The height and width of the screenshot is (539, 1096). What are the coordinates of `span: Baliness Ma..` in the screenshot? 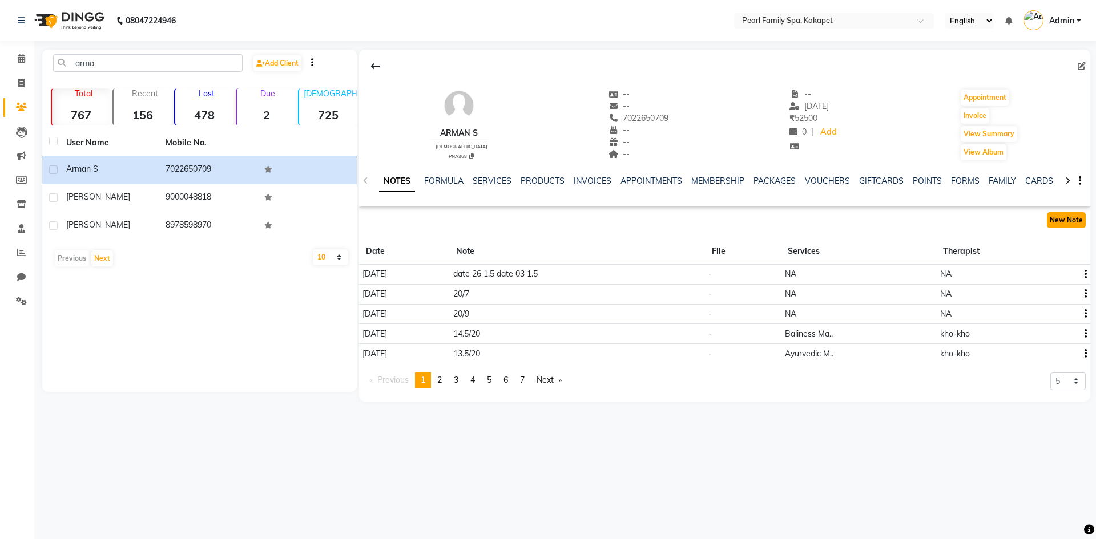 It's located at (809, 334).